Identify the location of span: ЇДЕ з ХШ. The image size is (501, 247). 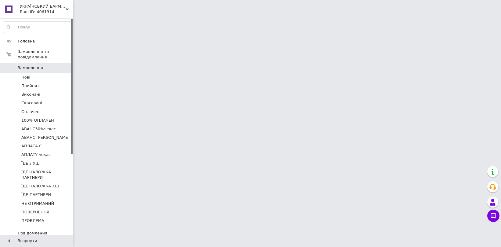
(31, 163).